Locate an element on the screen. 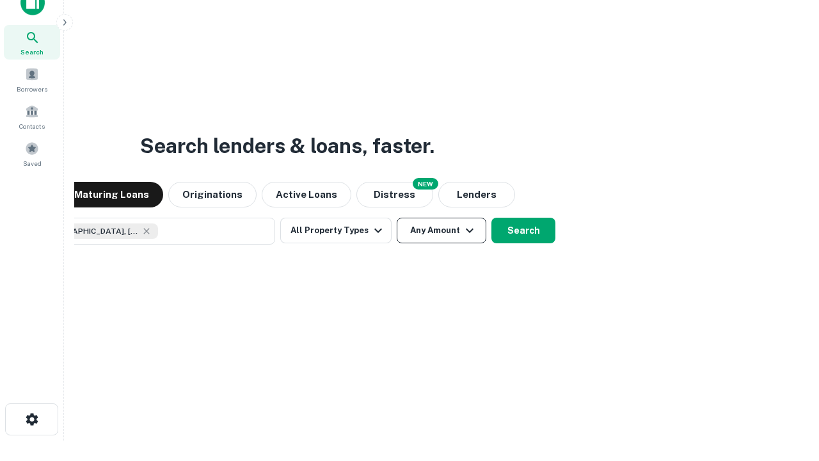  button: Search distressed loans with lien and other non-mortgage details. is located at coordinates (395, 195).